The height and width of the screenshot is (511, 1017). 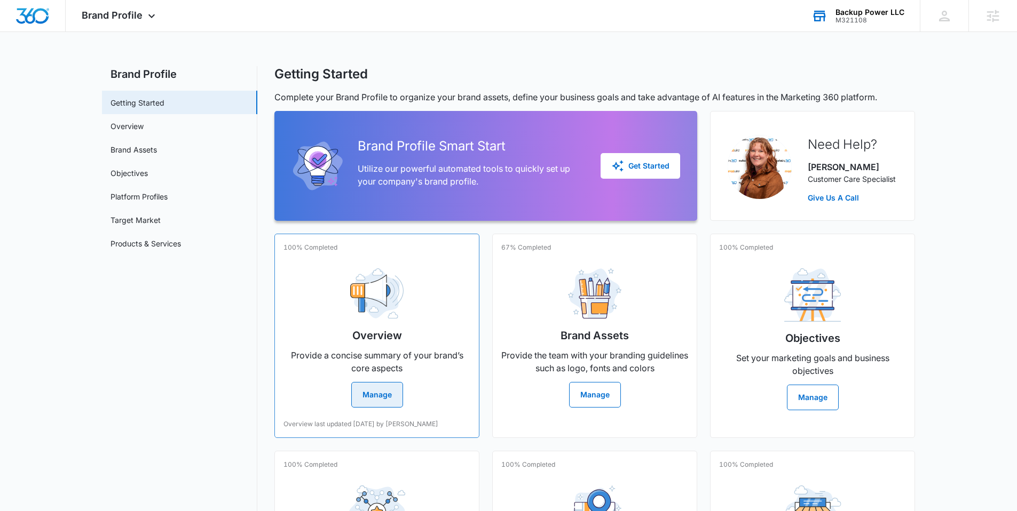 I want to click on a: 100% CompletedObjectivesSet your marketing goals and business objectivesManage, so click(x=813, y=336).